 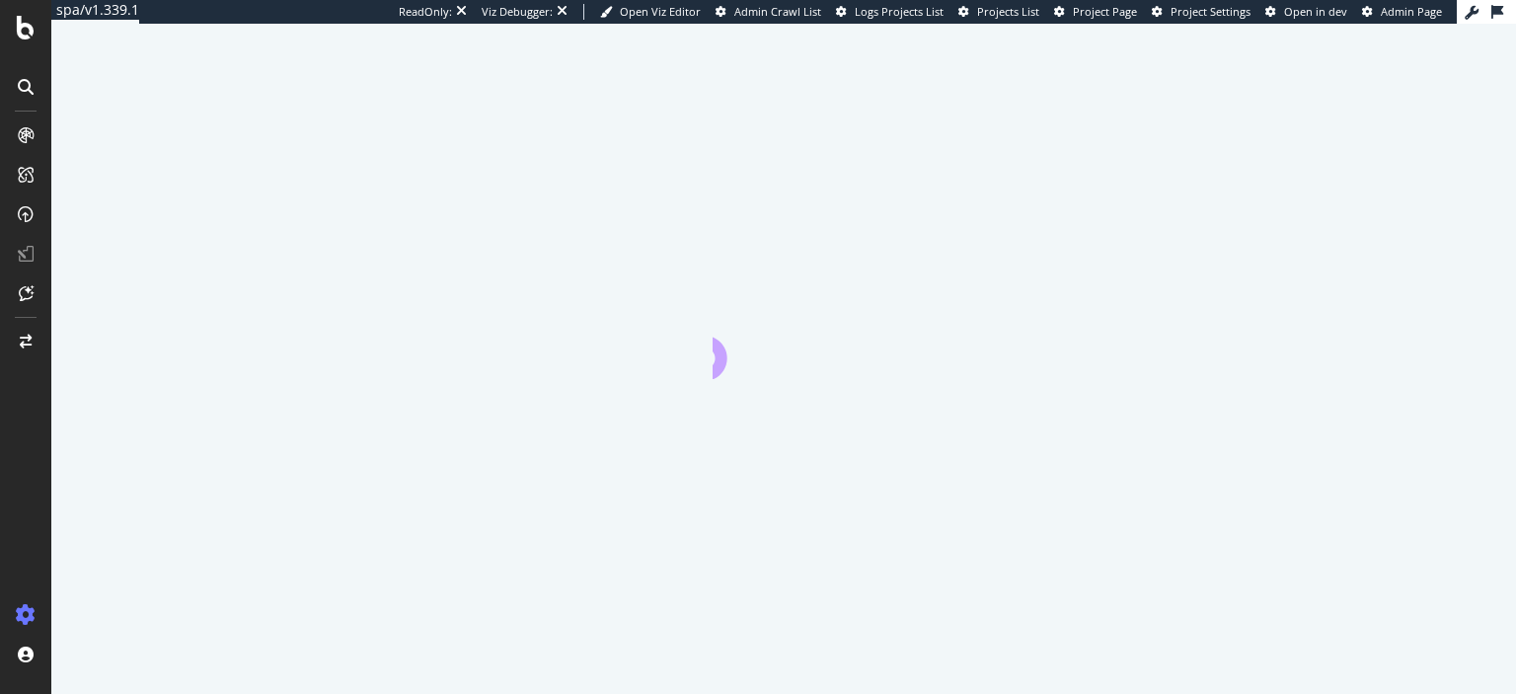 I want to click on span: Logs Projects List, so click(x=899, y=11).